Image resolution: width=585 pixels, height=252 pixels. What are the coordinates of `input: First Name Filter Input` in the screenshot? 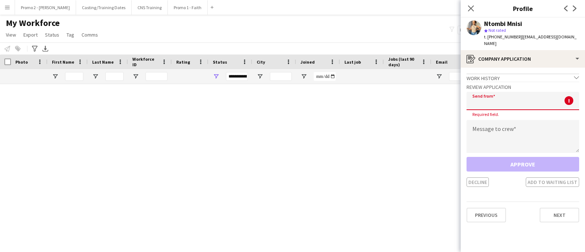 It's located at (74, 76).